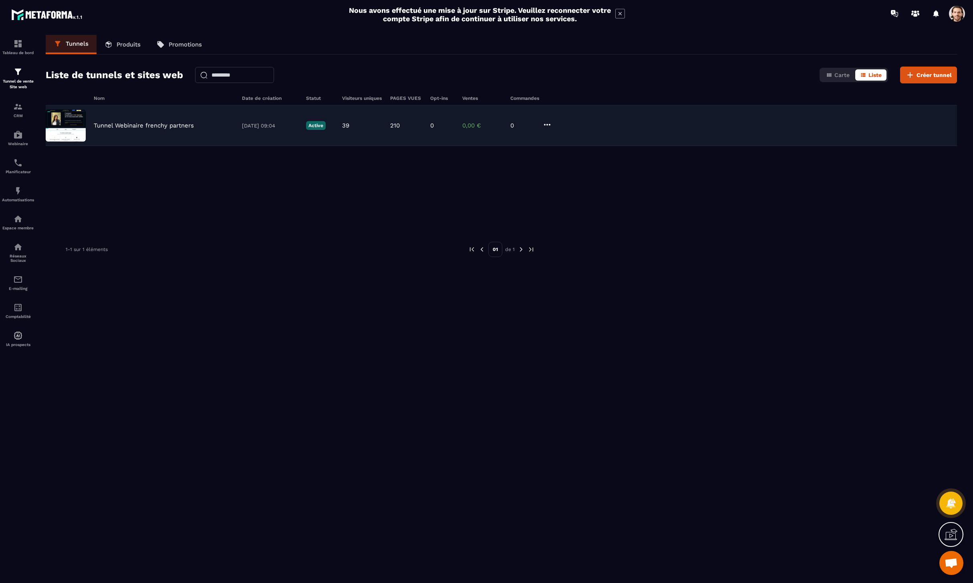  What do you see at coordinates (18, 311) in the screenshot?
I see `a: accountantaccountantComptabilité` at bounding box center [18, 311].